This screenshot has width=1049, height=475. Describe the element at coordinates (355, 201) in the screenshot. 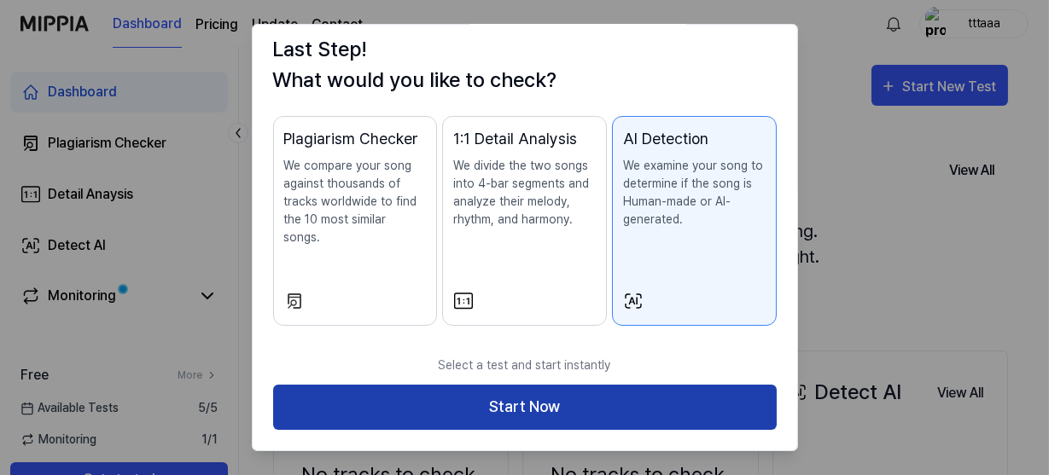

I see `p: We compare your song against thousands of tracks worldwide to find the 10 most similar songs.` at that location.